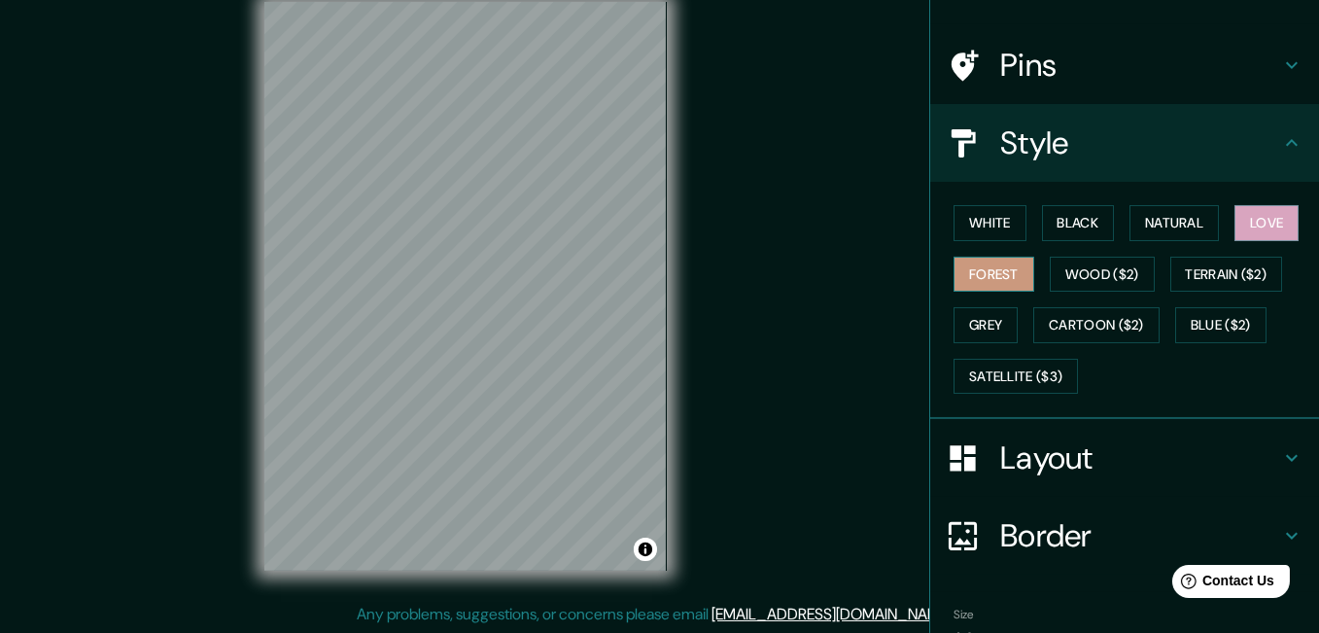 This screenshot has width=1319, height=633. What do you see at coordinates (1140, 458) in the screenshot?
I see `h4: Layout` at bounding box center [1140, 458].